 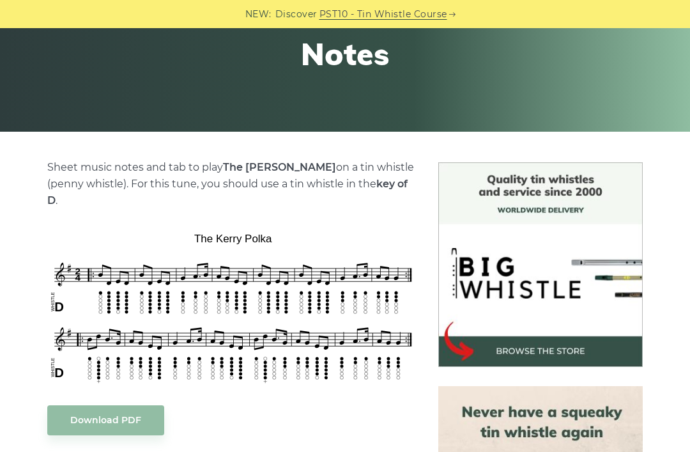 I want to click on img: BigWhistle Tin Whistle Store, so click(x=540, y=264).